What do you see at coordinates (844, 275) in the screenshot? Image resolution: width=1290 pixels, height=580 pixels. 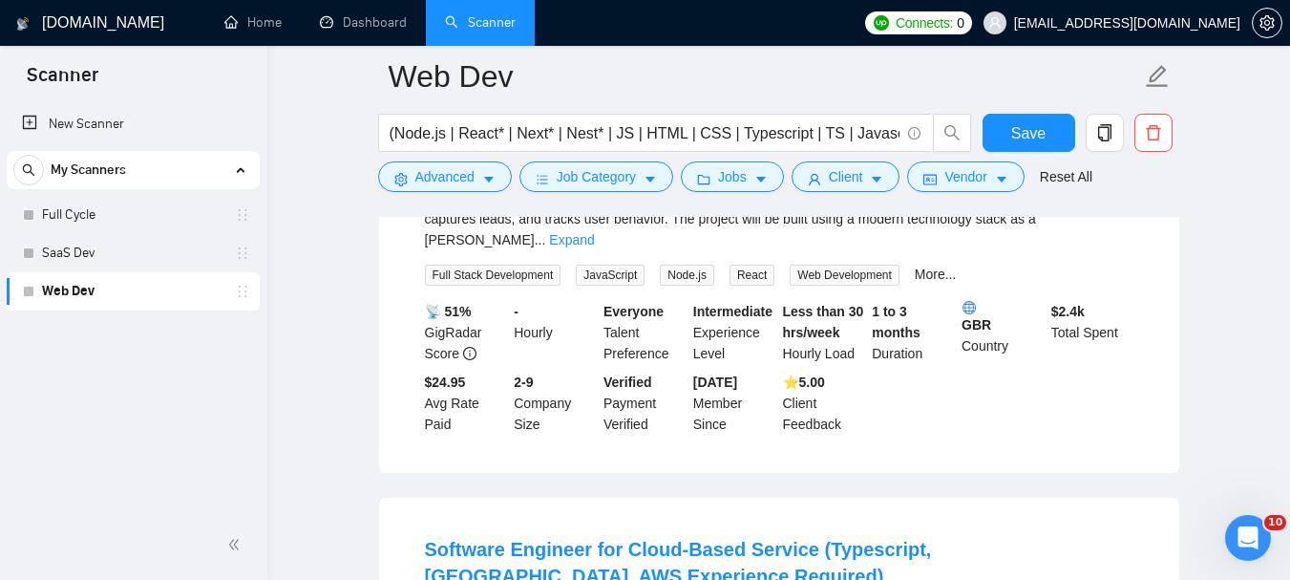 I see `span: Web Development` at bounding box center [844, 275].